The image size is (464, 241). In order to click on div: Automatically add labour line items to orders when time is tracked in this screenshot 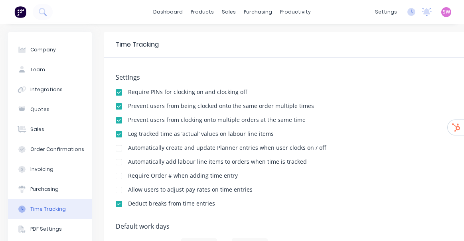, I will do `click(217, 162)`.